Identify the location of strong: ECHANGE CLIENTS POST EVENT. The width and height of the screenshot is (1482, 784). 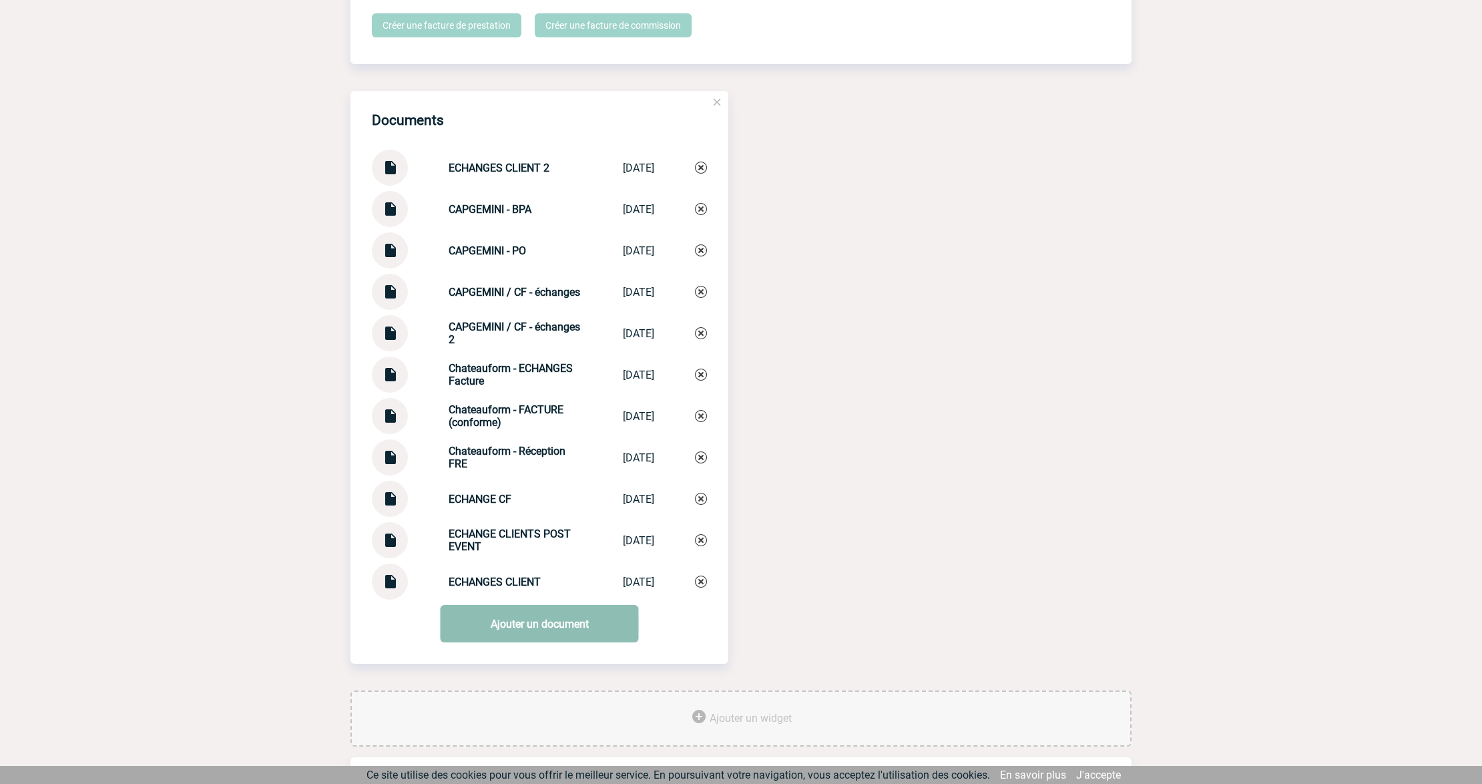
(509, 540).